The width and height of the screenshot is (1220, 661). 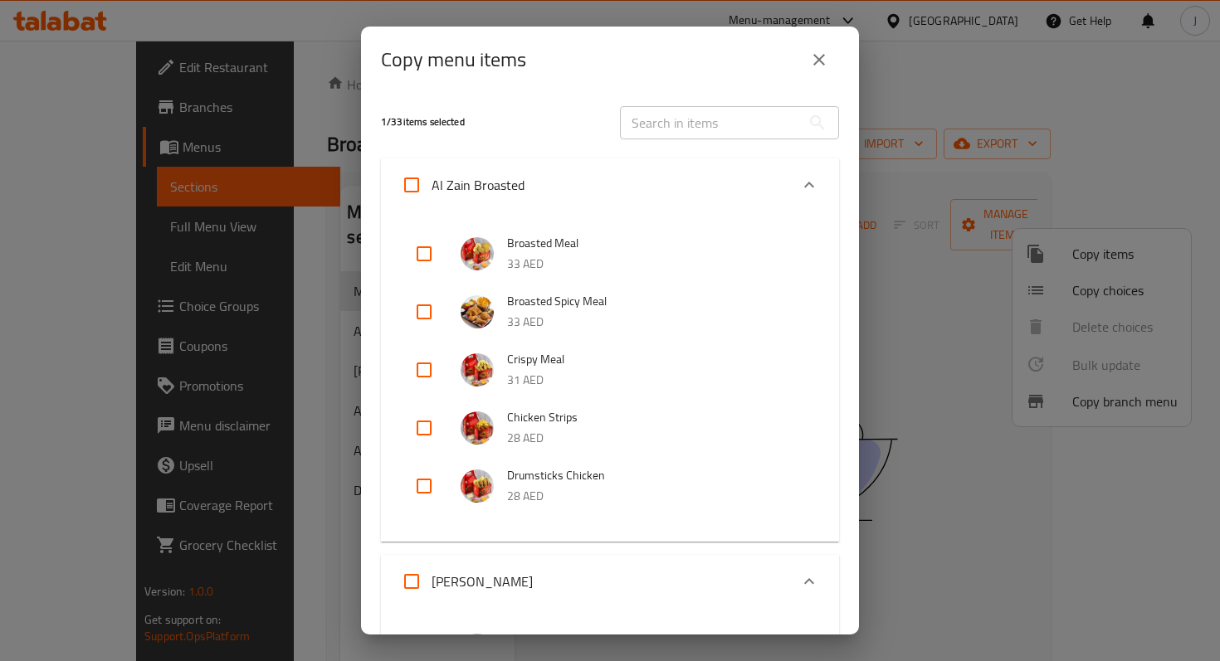 What do you see at coordinates (710, 123) in the screenshot?
I see `input: Search in items` at bounding box center [710, 123].